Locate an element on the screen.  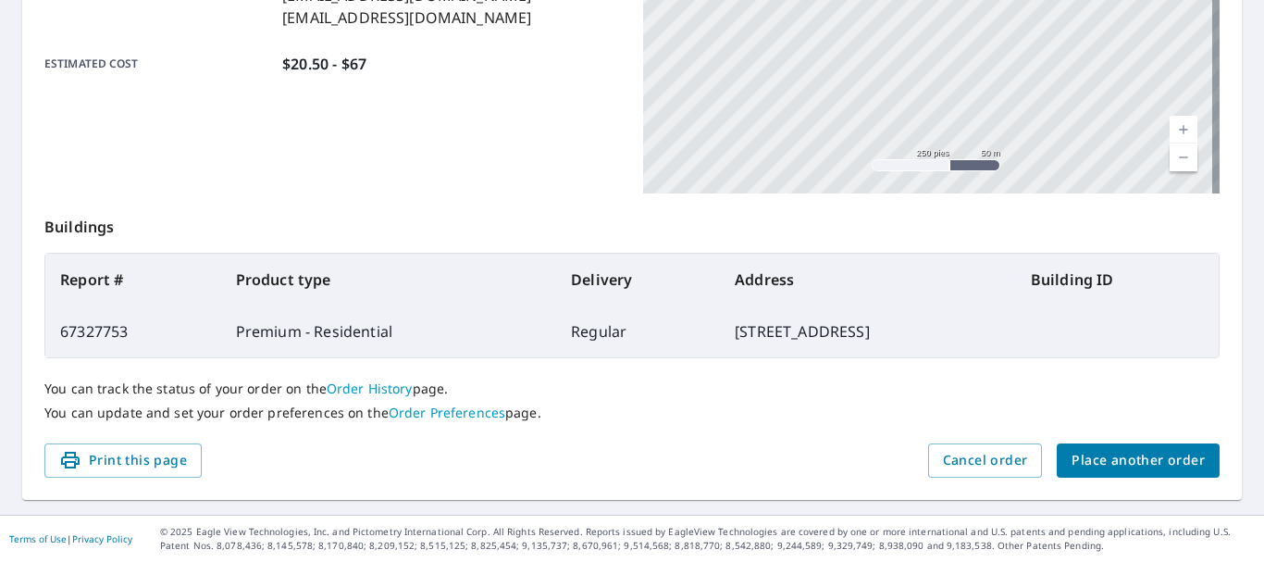
p: $20.50 - $67 is located at coordinates (324, 64).